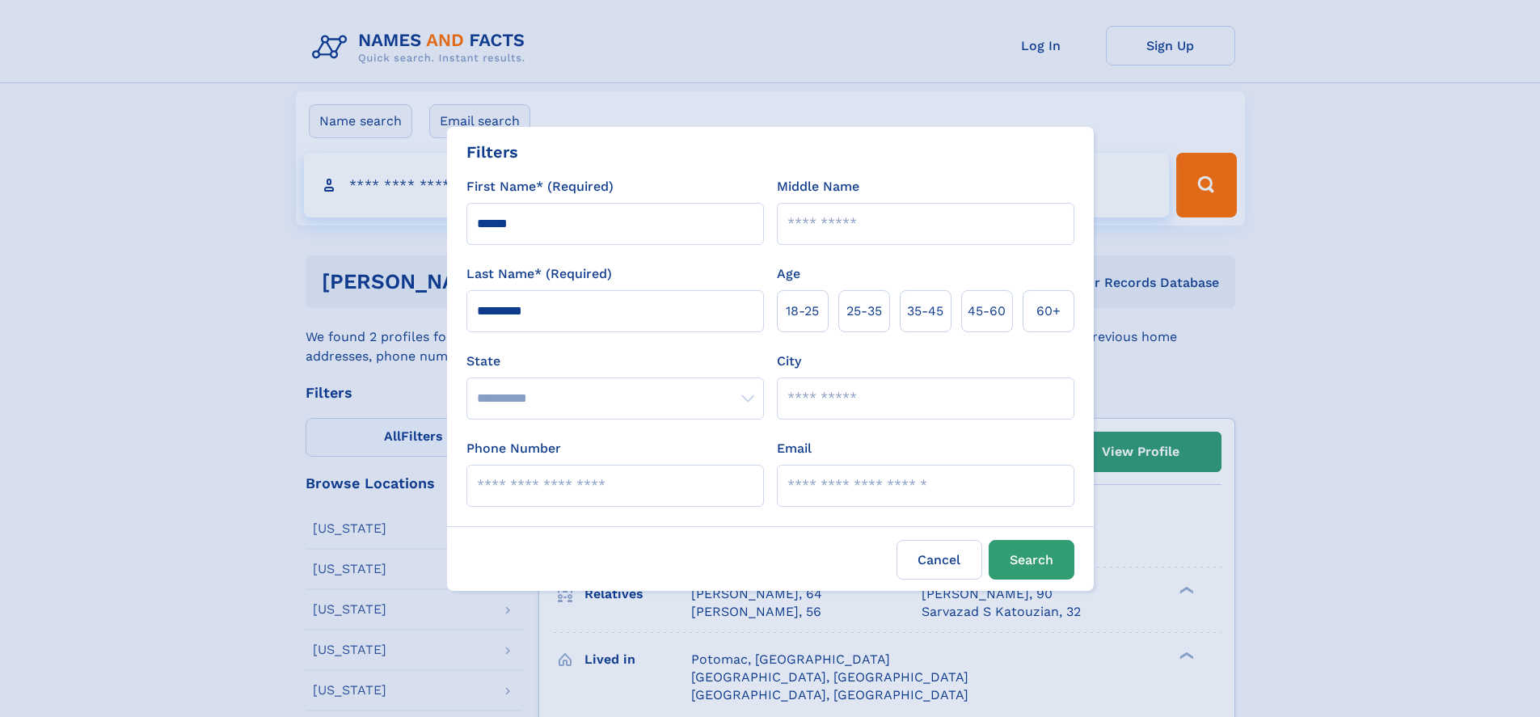 Image resolution: width=1540 pixels, height=717 pixels. What do you see at coordinates (788, 274) in the screenshot?
I see `label: Age` at bounding box center [788, 274].